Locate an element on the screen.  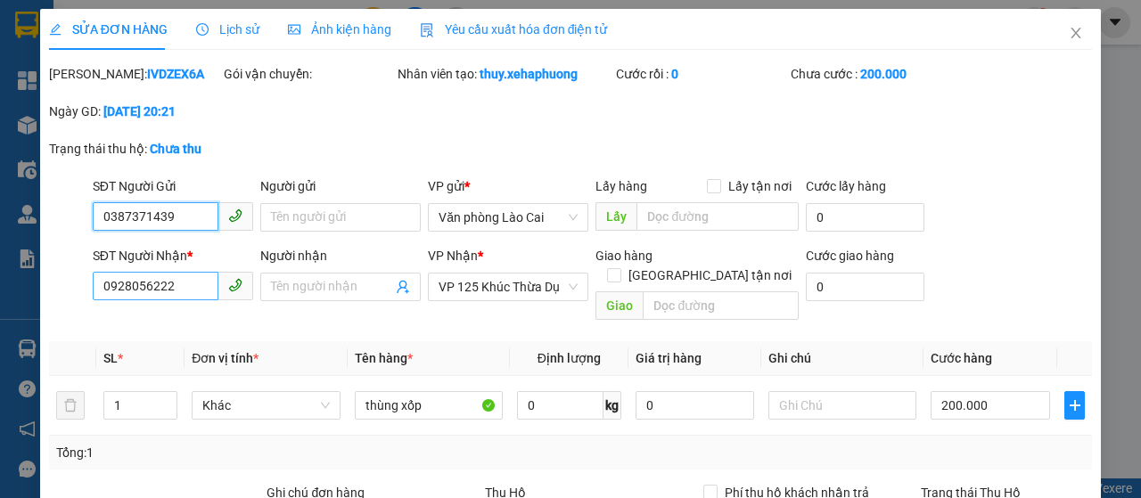
span: Increase Value is located at coordinates (167, 399).